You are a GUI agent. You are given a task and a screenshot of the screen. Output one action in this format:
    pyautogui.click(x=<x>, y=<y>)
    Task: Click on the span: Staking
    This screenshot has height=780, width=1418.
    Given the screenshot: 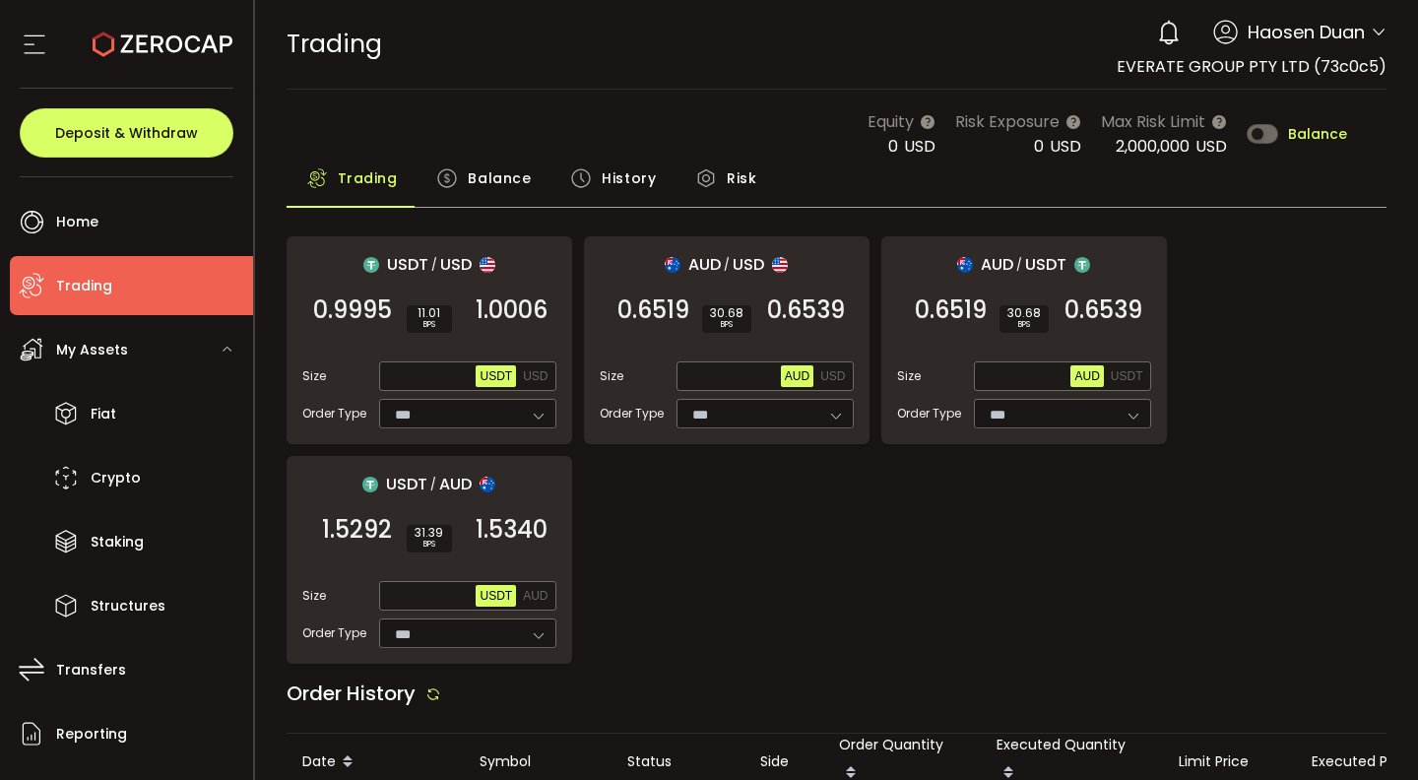 What is the action you would take?
    pyautogui.click(x=117, y=542)
    